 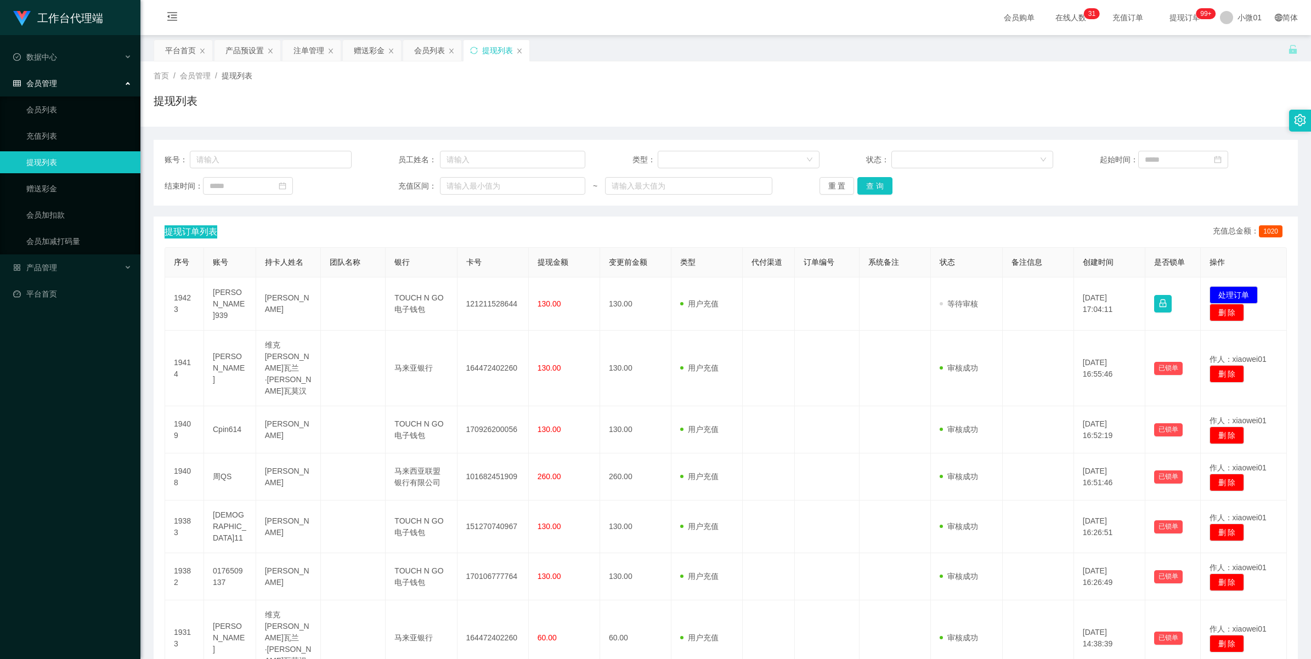 I want to click on span: 260.00, so click(x=549, y=477).